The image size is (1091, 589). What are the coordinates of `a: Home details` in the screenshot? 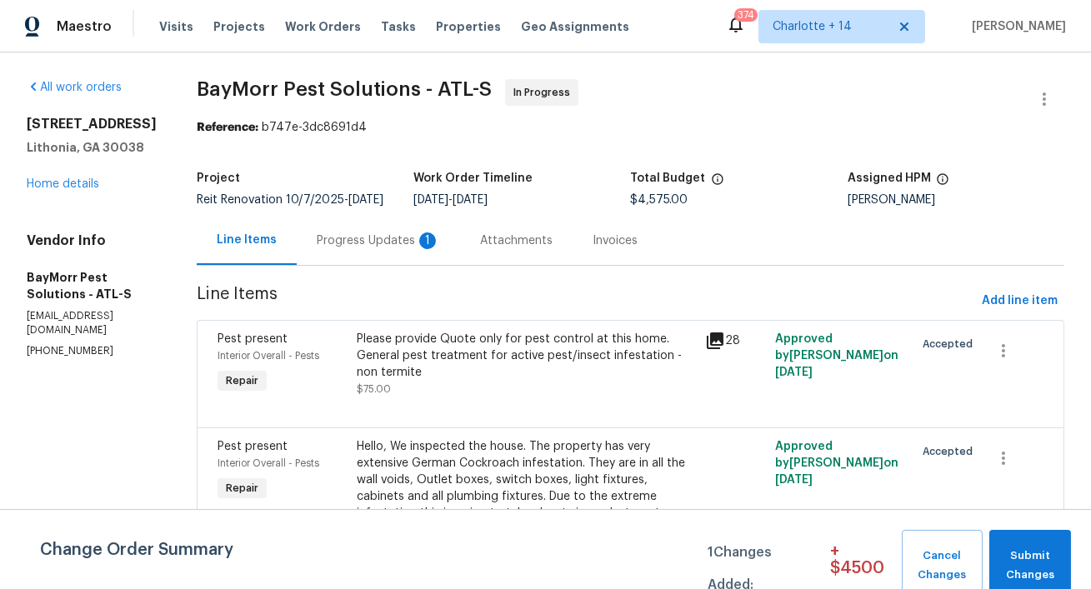 It's located at (62, 184).